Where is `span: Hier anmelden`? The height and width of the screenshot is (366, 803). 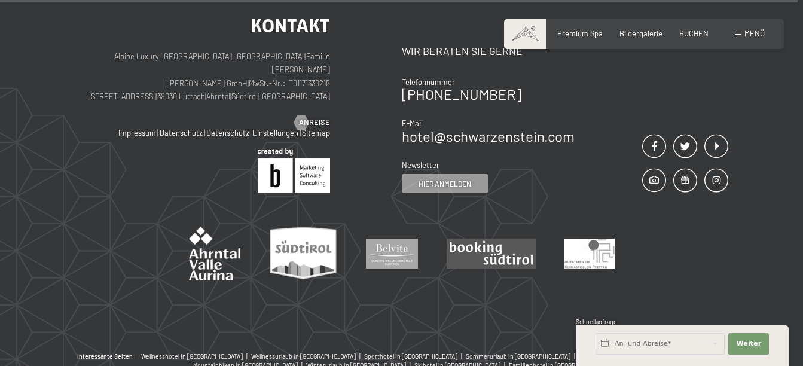 span: Hier anmelden is located at coordinates (445, 184).